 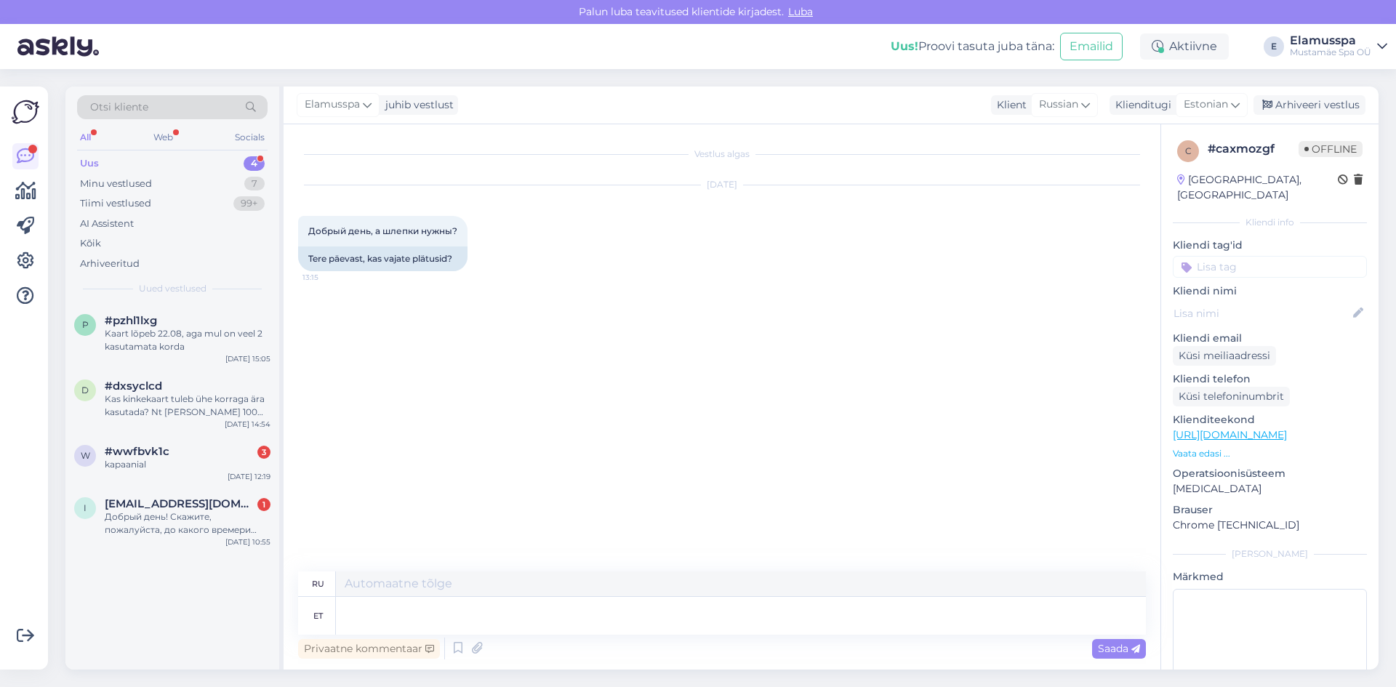 I want to click on span: i, so click(x=85, y=507).